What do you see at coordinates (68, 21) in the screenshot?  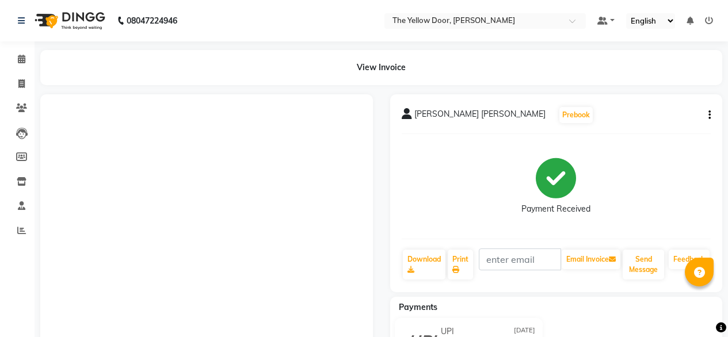 I see `img: logo` at bounding box center [68, 21].